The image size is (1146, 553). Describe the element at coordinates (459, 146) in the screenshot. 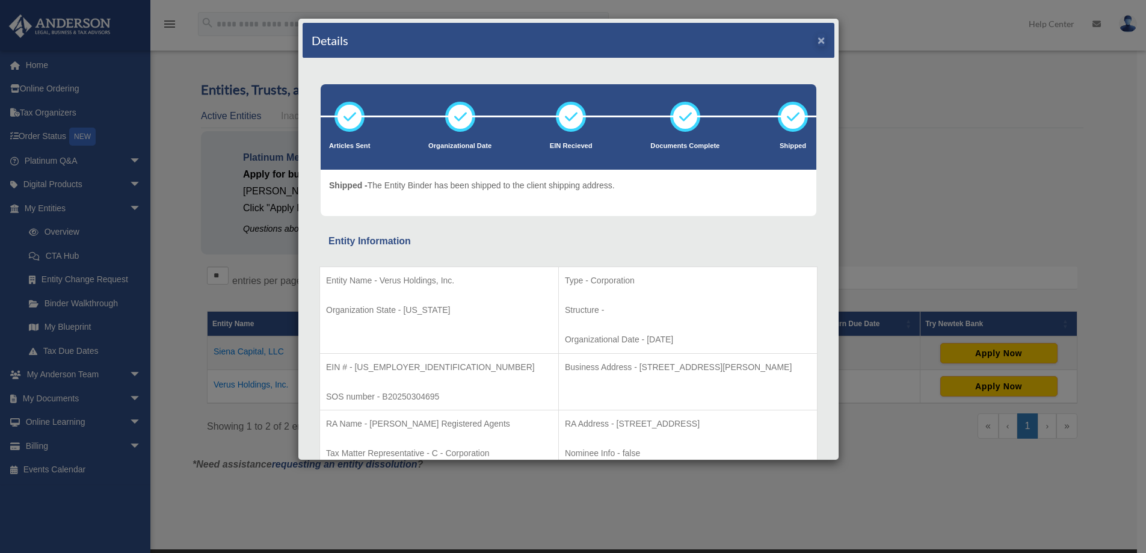

I see `p: Organizational Date` at that location.